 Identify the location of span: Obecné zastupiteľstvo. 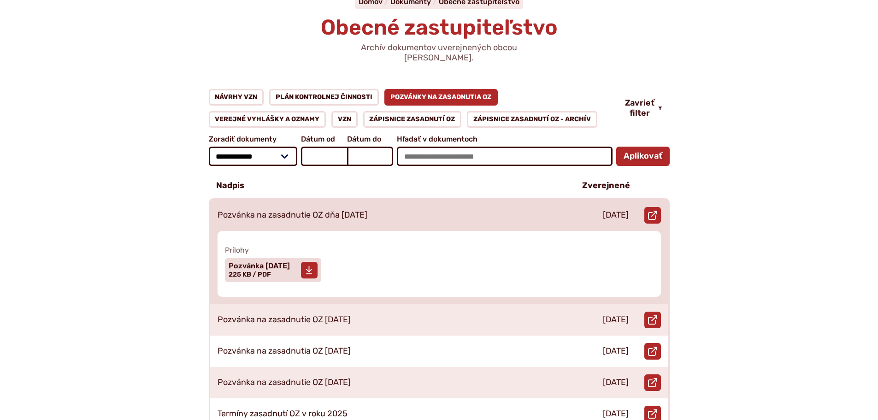
(439, 27).